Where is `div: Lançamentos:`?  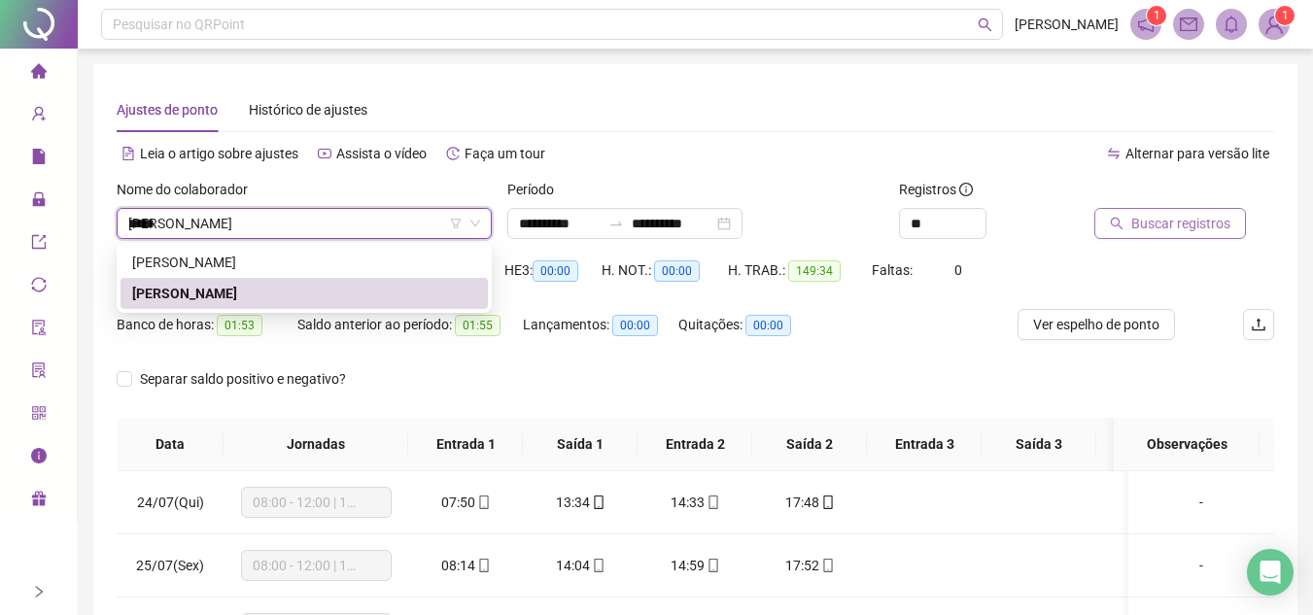 div: Lançamentos: is located at coordinates (601, 325).